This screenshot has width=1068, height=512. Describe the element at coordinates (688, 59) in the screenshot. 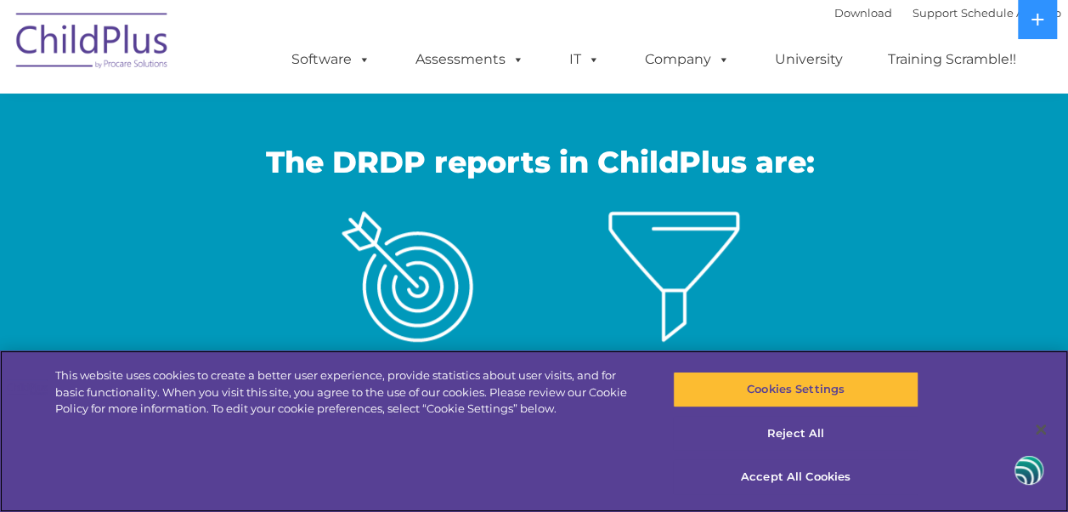

I see `a: Company` at that location.